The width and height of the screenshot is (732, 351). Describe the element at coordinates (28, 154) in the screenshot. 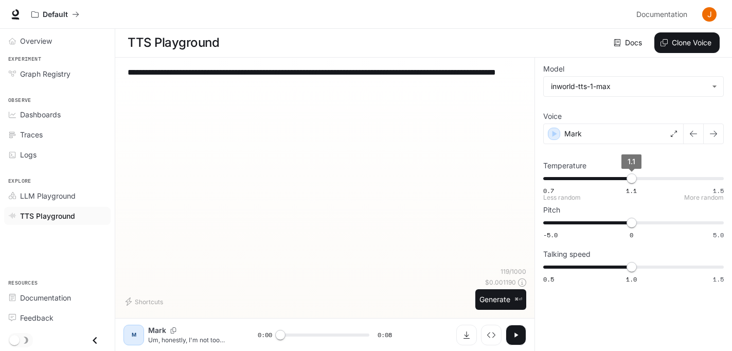

I see `span: Logs` at that location.